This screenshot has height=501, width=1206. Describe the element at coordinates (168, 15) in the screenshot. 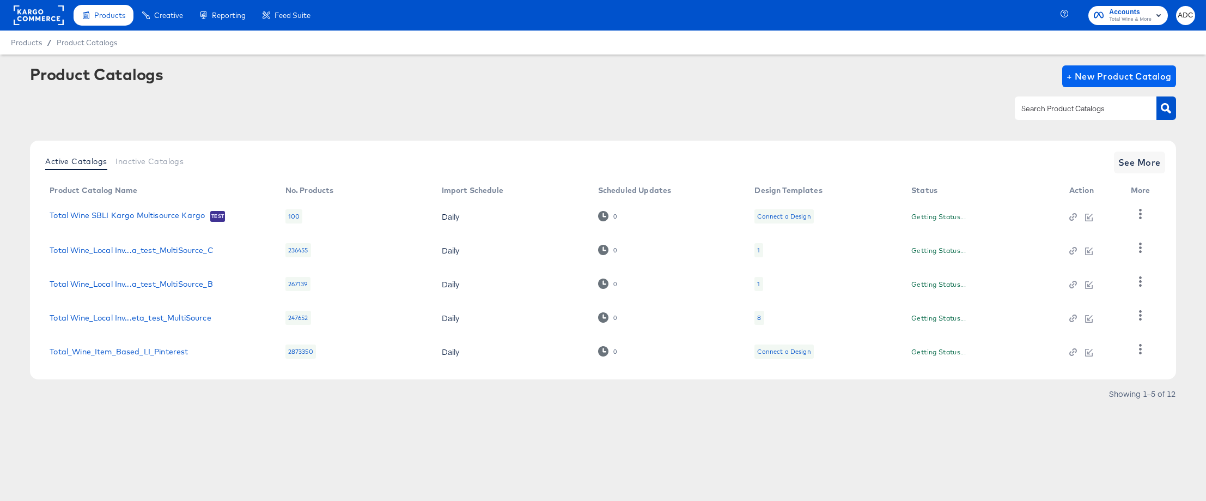

I see `span: Creative` at that location.